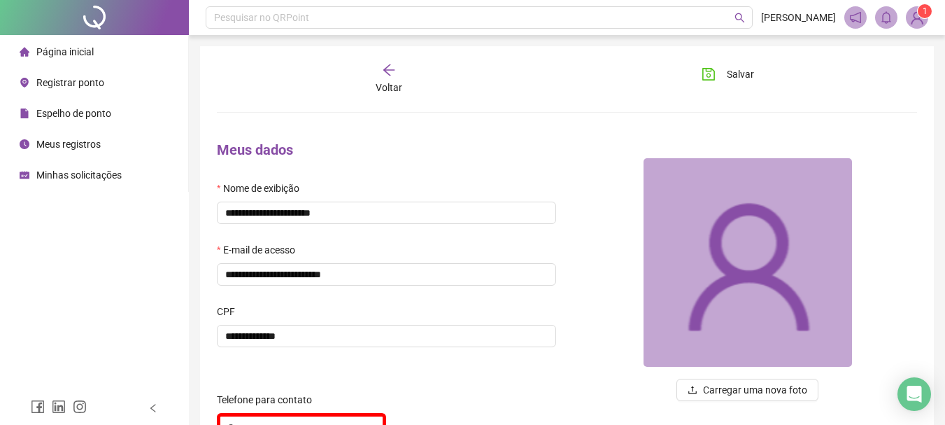  Describe the element at coordinates (69, 144) in the screenshot. I see `span: Meus registros` at that location.